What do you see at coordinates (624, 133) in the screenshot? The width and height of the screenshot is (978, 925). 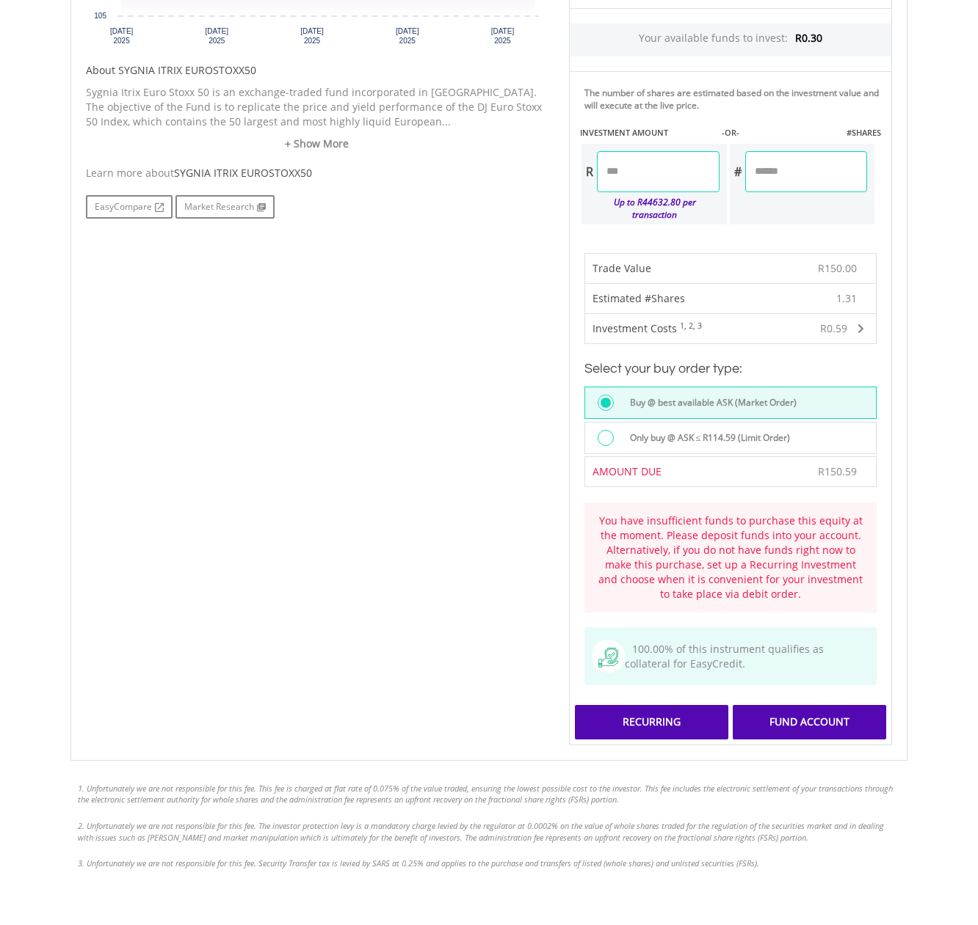 I see `label: INVESTMENT AMOUNT` at bounding box center [624, 133].